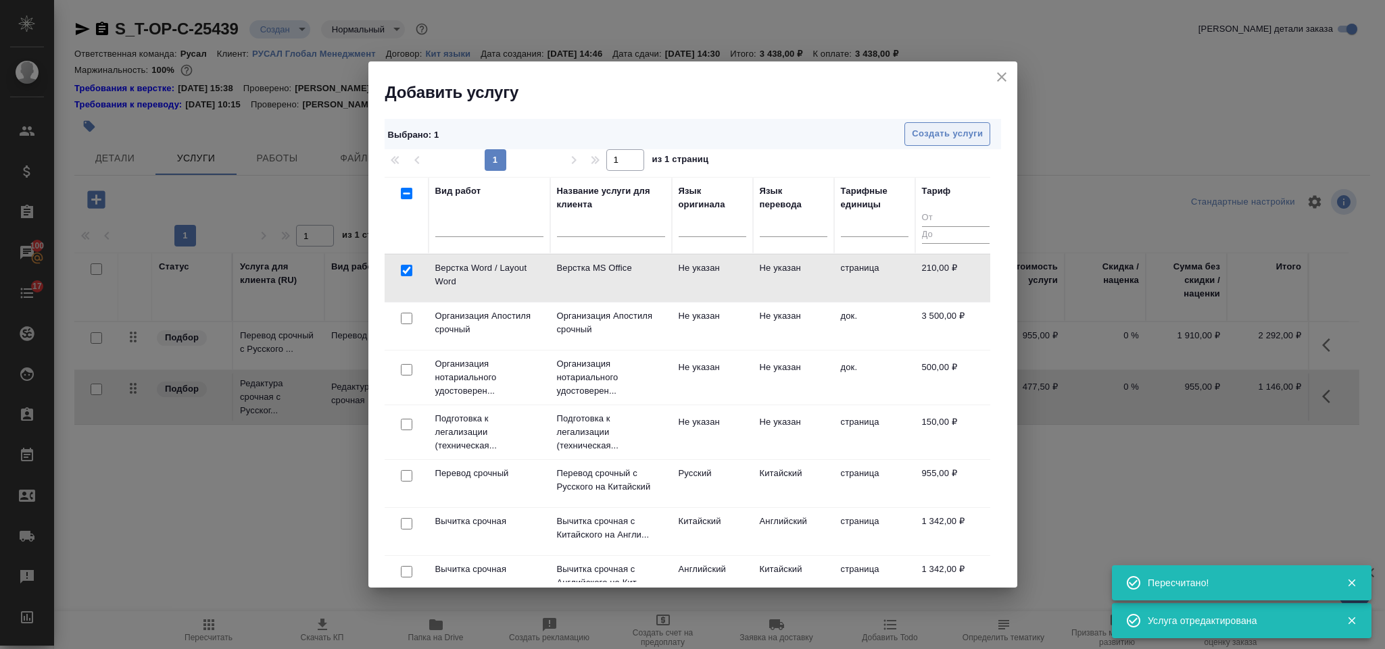 This screenshot has width=1385, height=649. I want to click on td: 500,00 ₽, so click(956, 378).